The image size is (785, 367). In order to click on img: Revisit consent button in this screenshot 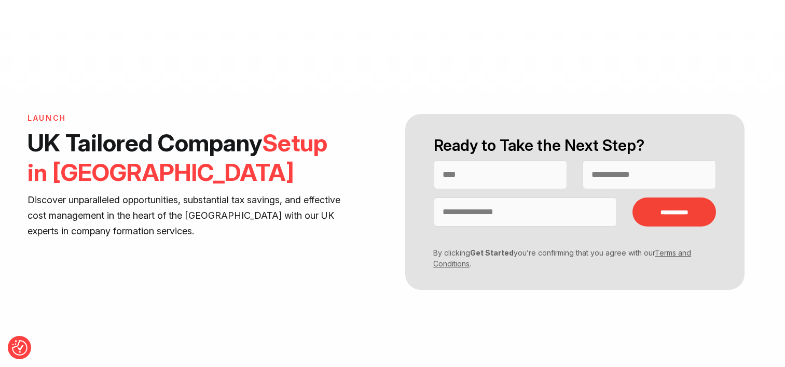, I will do `click(20, 348)`.